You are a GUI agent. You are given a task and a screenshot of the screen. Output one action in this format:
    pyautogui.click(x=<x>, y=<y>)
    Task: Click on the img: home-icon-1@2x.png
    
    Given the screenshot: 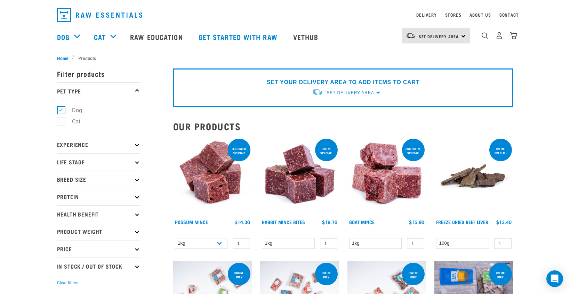 What is the action you would take?
    pyautogui.click(x=485, y=35)
    